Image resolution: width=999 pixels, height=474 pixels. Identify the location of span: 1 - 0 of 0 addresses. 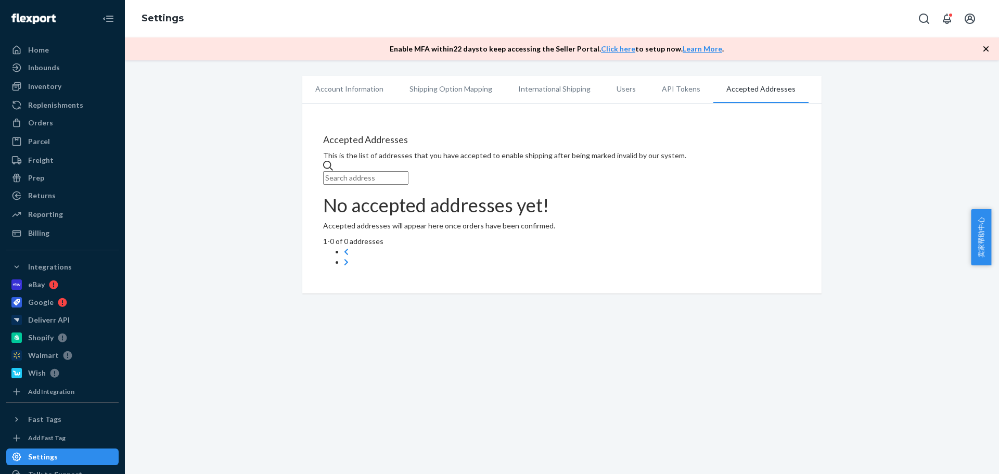
(353, 241).